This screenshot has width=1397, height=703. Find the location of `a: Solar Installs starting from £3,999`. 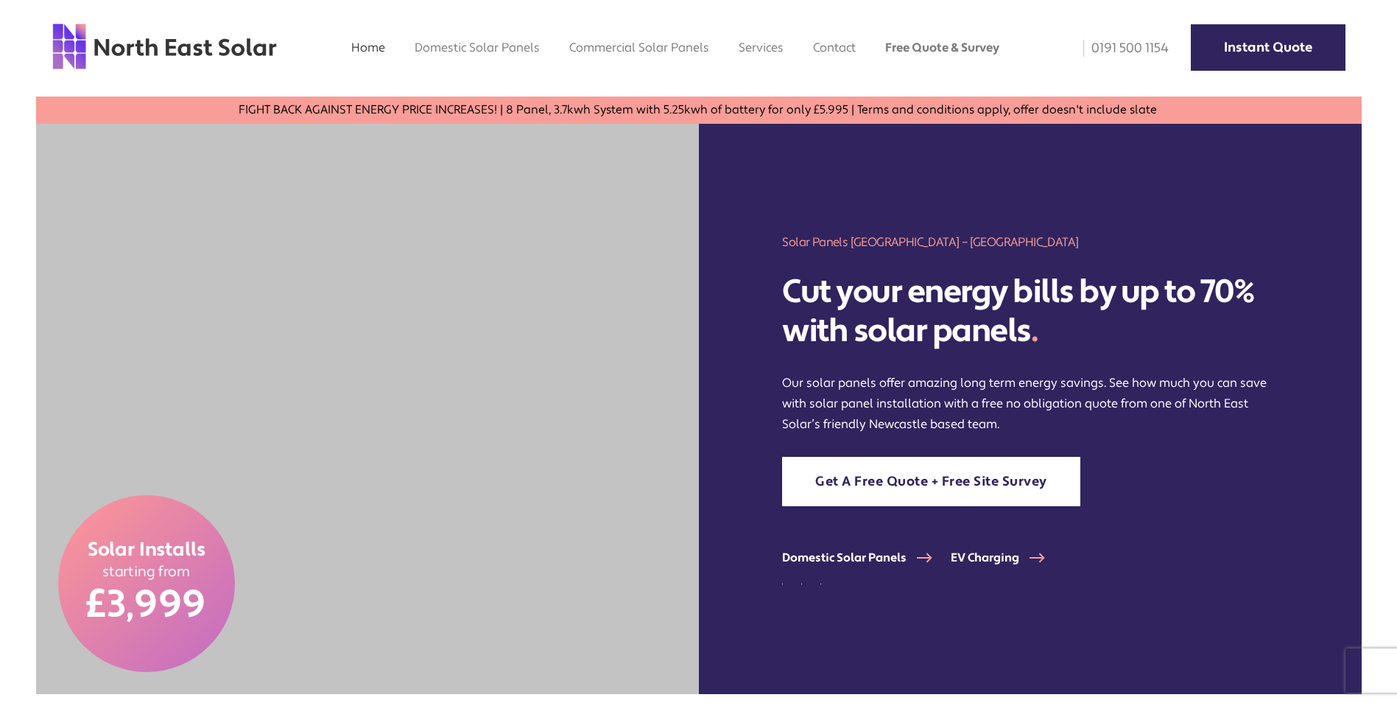

a: Solar Installs starting from £3,999 is located at coordinates (147, 583).